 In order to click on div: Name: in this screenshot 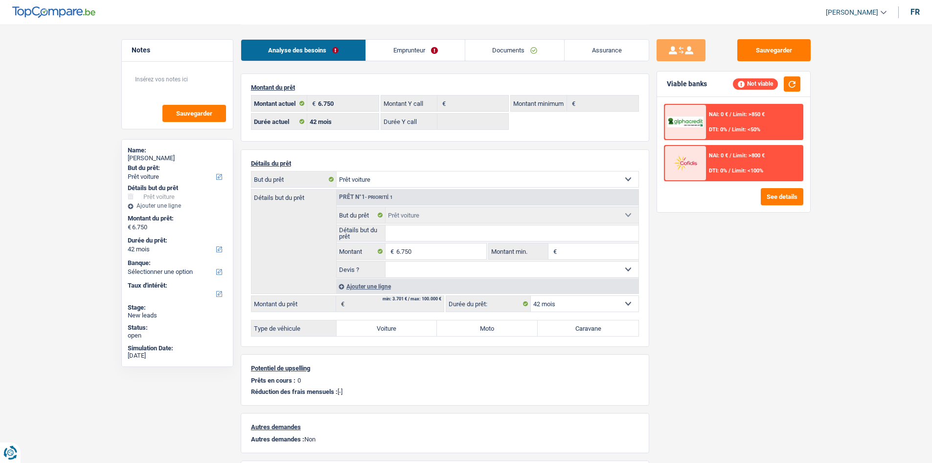, I will do `click(177, 150)`.